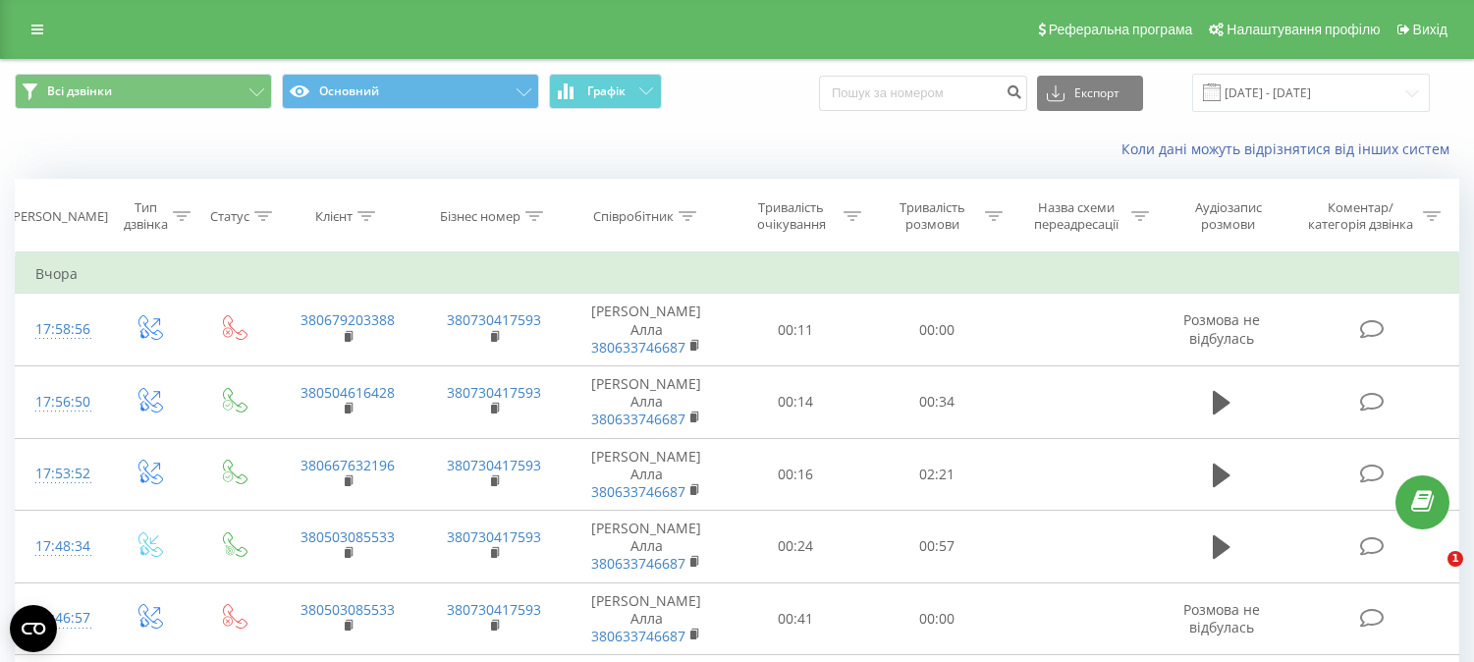  What do you see at coordinates (348, 465) in the screenshot?
I see `a: 380667632196` at bounding box center [348, 465].